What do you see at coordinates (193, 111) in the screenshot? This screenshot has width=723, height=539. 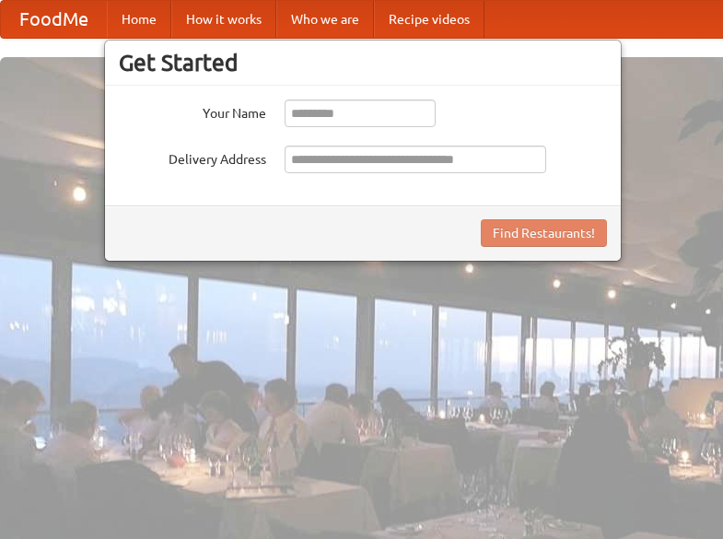 I see `label: Your Name` at bounding box center [193, 111].